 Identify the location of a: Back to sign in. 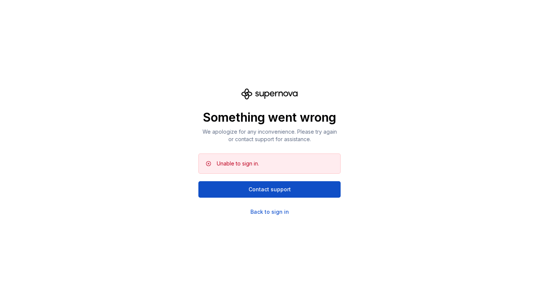
(270, 212).